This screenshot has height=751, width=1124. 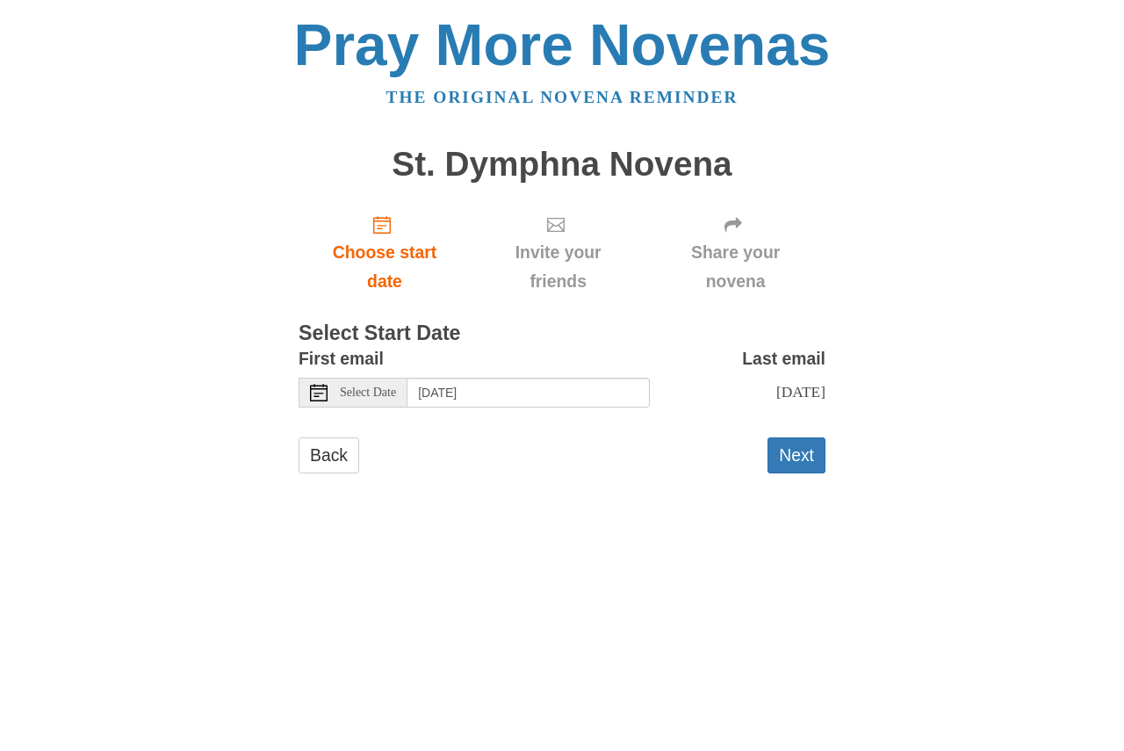 I want to click on span: Invite your friends, so click(x=557, y=267).